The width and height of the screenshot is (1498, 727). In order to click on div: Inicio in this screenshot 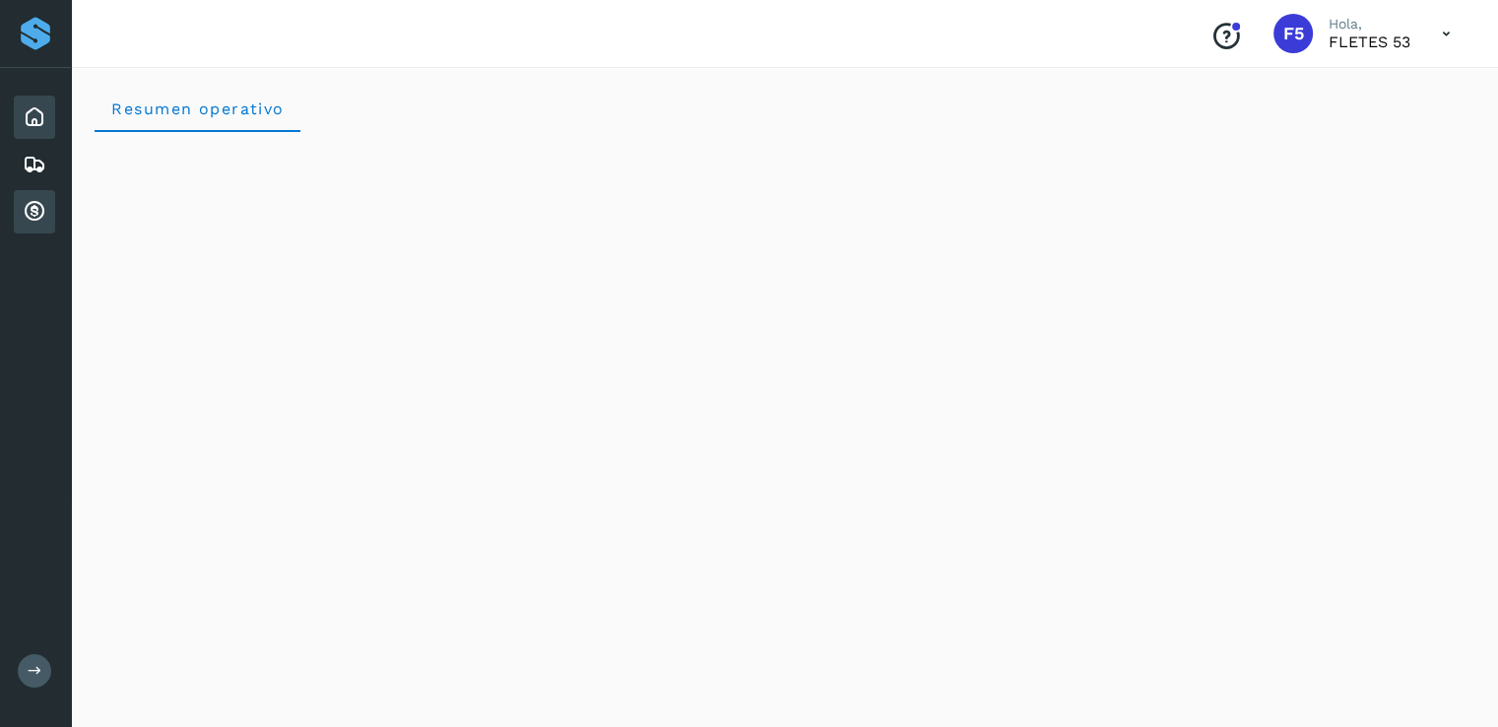, I will do `click(34, 117)`.